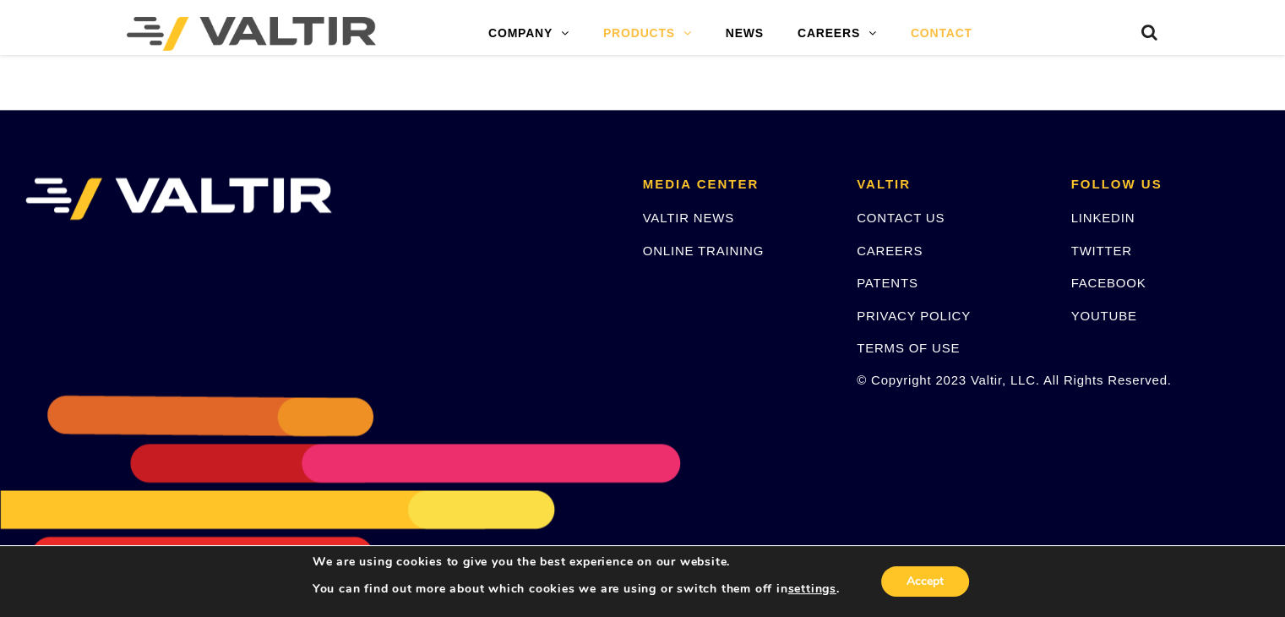  What do you see at coordinates (951, 184) in the screenshot?
I see `h2: VALTIR` at bounding box center [951, 184].